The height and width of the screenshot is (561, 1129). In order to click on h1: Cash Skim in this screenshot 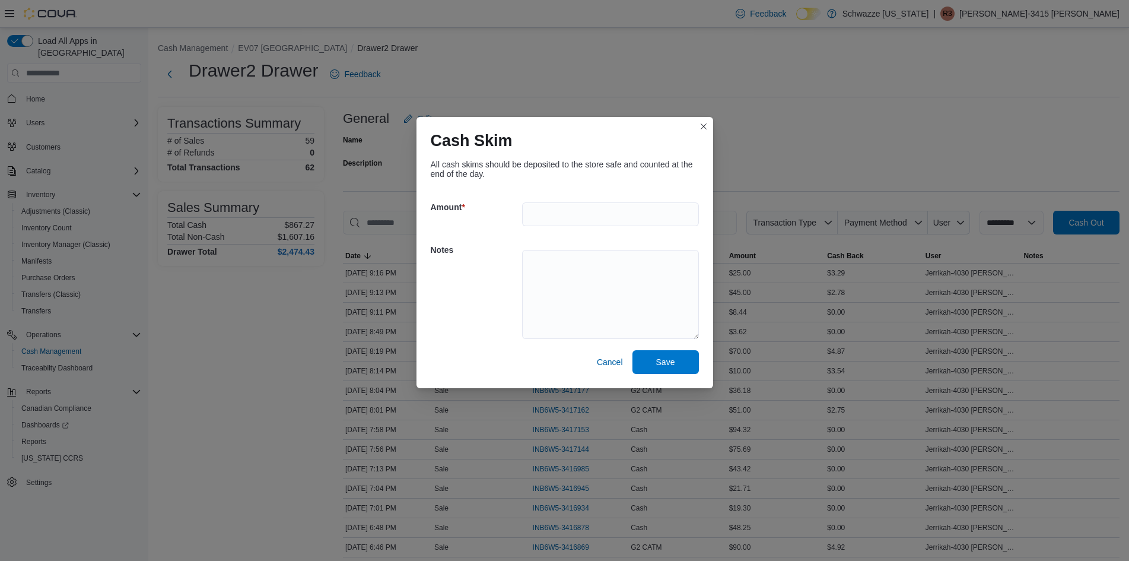, I will do `click(472, 141)`.